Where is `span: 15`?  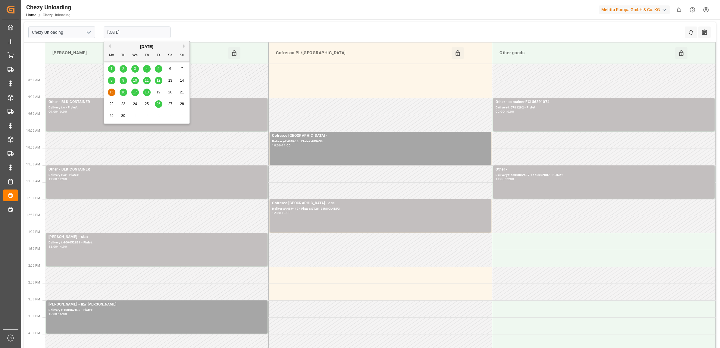 span: 15 is located at coordinates (111, 92).